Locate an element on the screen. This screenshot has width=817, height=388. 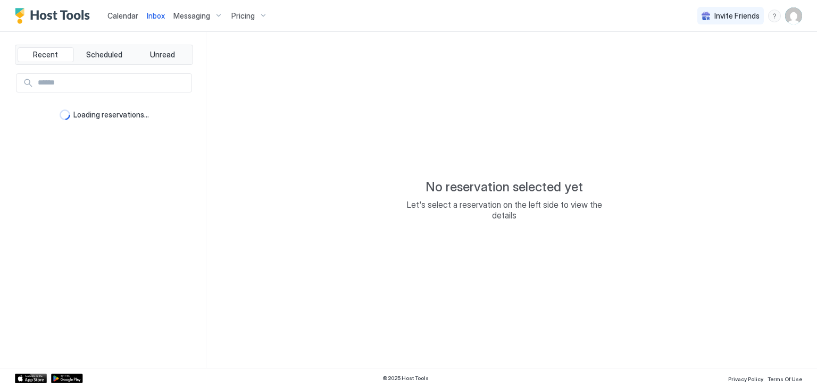
span: Pricing is located at coordinates (243, 16).